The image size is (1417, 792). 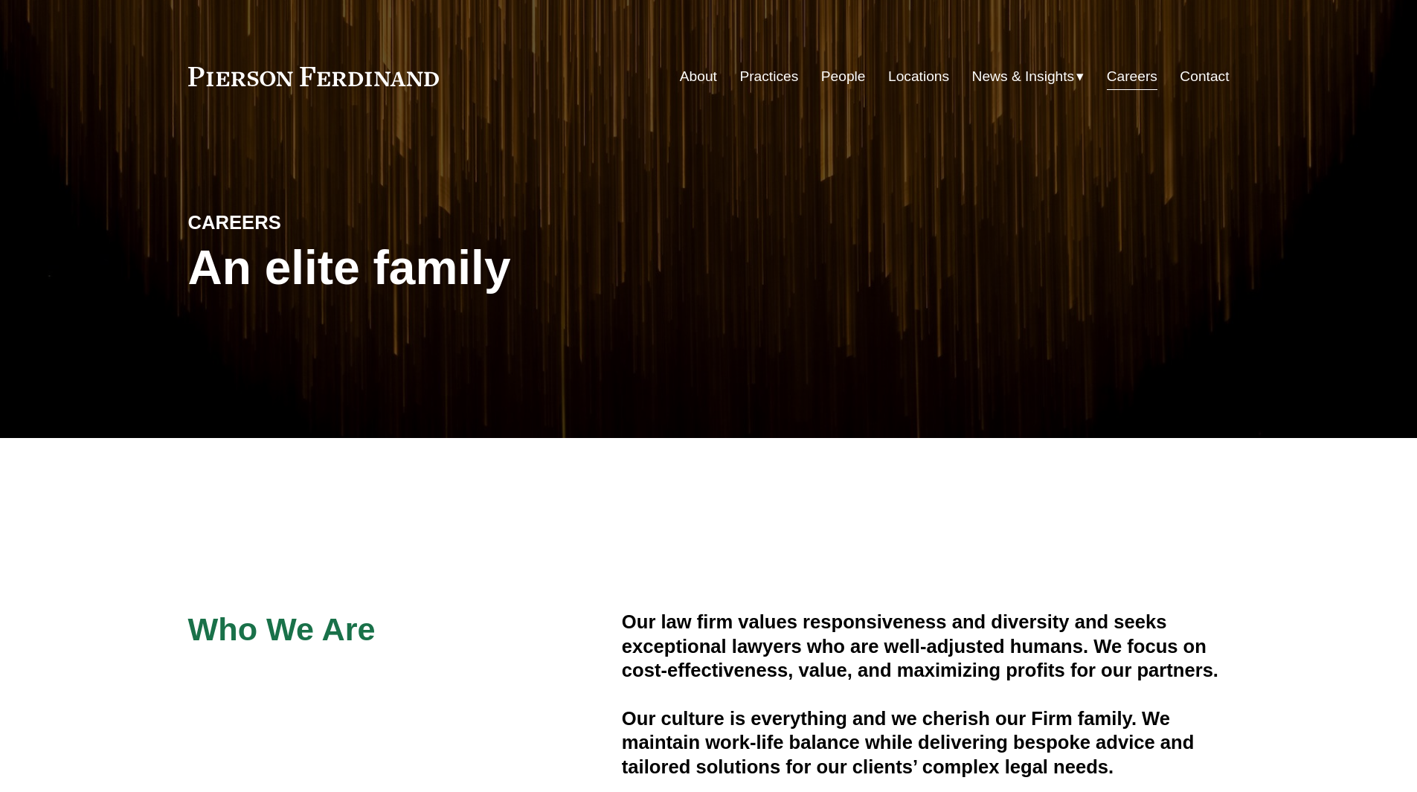 What do you see at coordinates (1204, 77) in the screenshot?
I see `a: Contact` at bounding box center [1204, 77].